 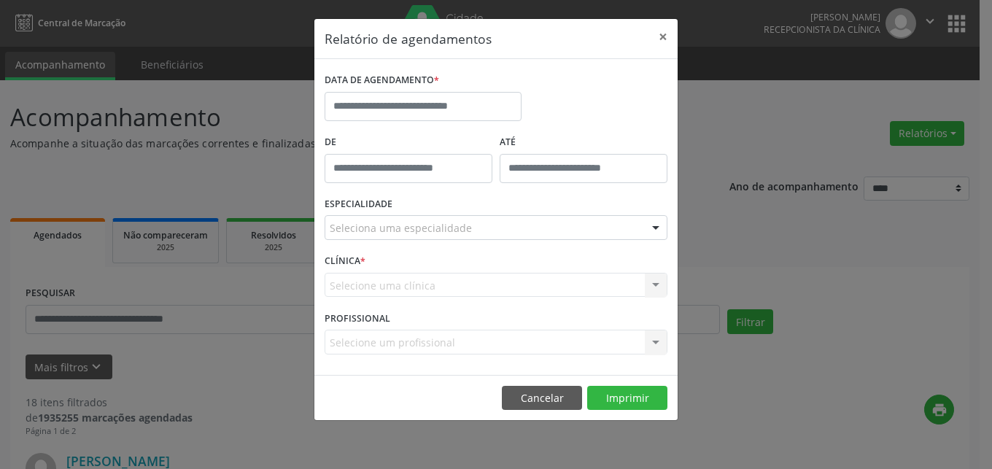 What do you see at coordinates (408, 142) in the screenshot?
I see `label: De` at bounding box center [408, 142].